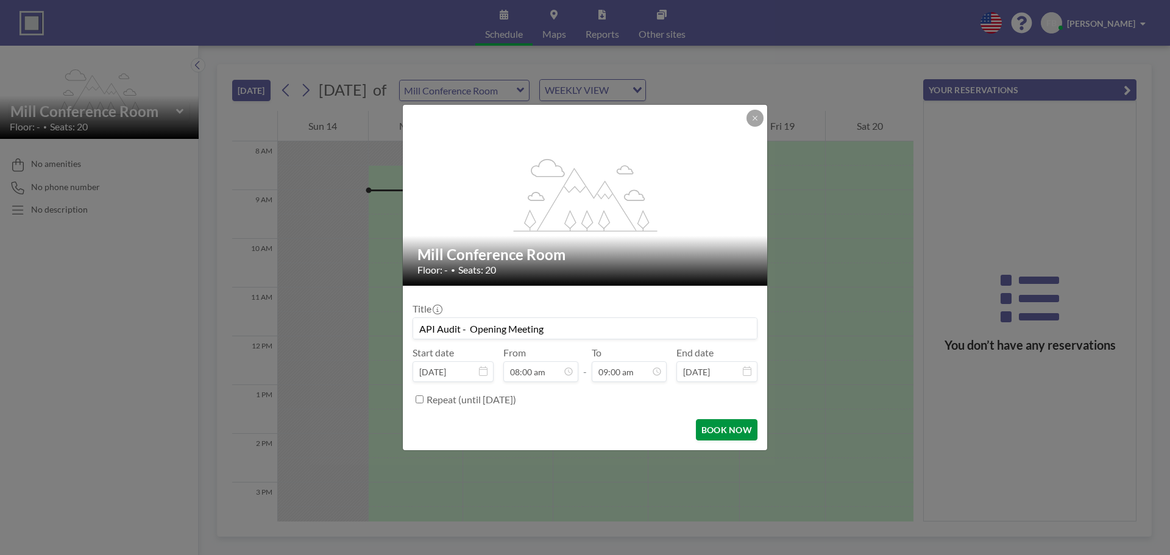 Image resolution: width=1170 pixels, height=555 pixels. What do you see at coordinates (726, 429) in the screenshot?
I see `button: BOOK NOW` at bounding box center [726, 429].